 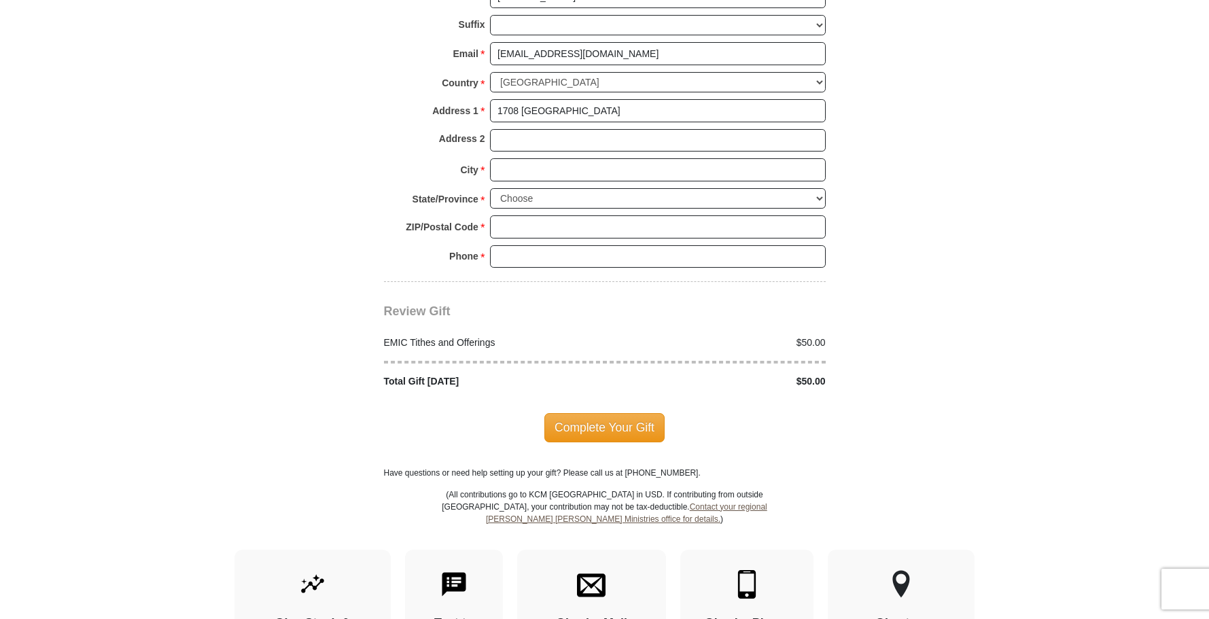 What do you see at coordinates (471, 24) in the screenshot?
I see `strong: Suffix` at bounding box center [471, 24].